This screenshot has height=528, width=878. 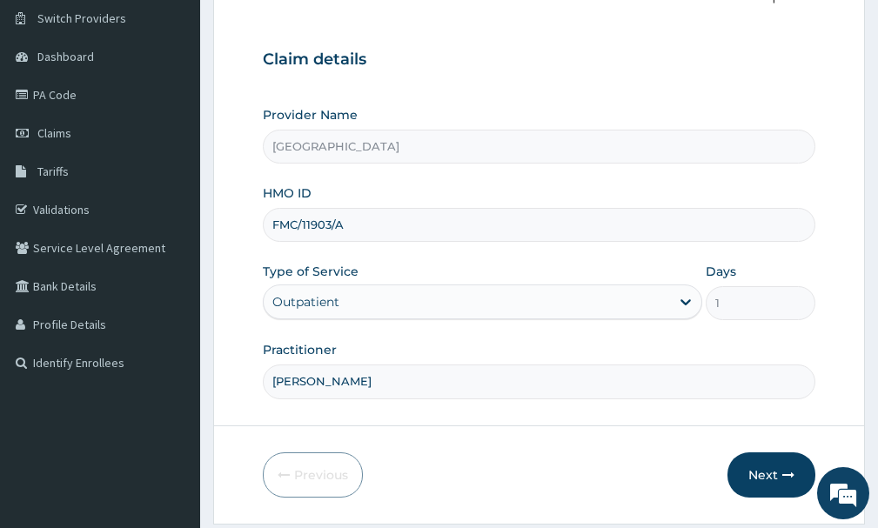 I want to click on label: Provider Name, so click(x=310, y=115).